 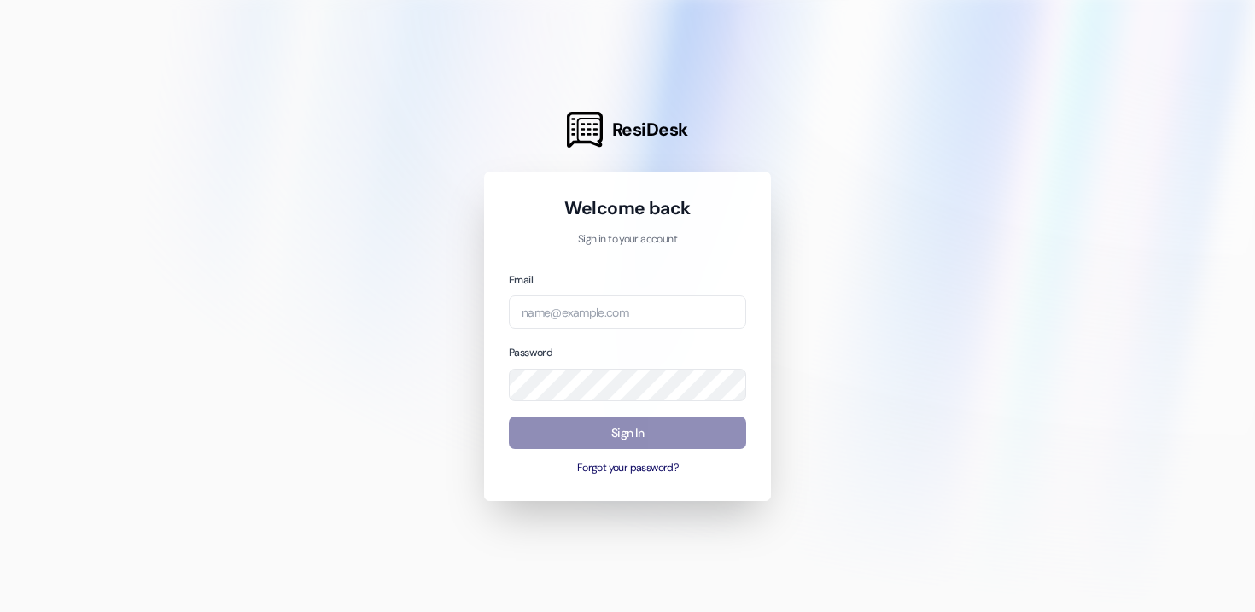 What do you see at coordinates (627, 208) in the screenshot?
I see `h1: Welcome back` at bounding box center [627, 208].